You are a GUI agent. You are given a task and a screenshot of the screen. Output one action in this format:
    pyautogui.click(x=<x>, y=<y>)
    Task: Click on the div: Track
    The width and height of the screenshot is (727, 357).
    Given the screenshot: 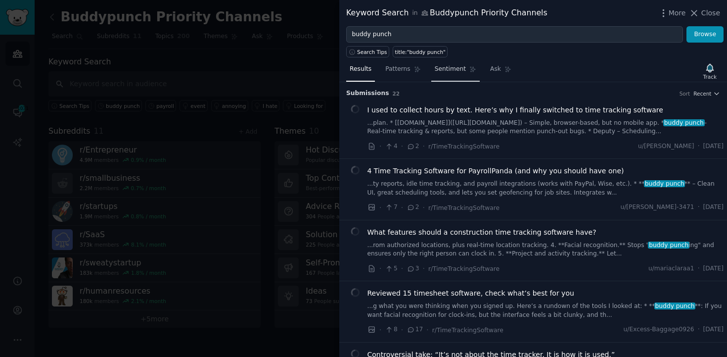 What is the action you would take?
    pyautogui.click(x=710, y=77)
    